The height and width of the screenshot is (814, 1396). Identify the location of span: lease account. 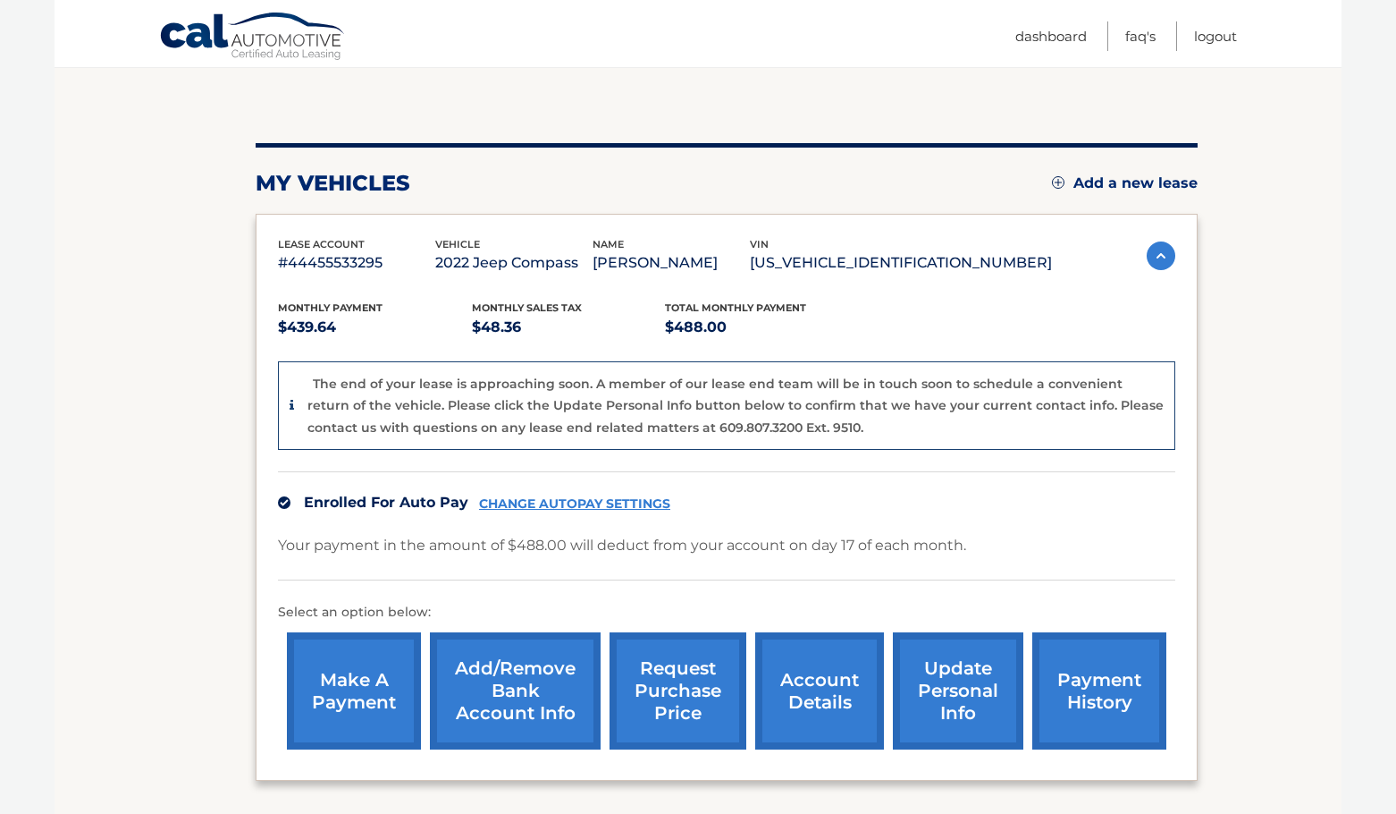
(321, 244).